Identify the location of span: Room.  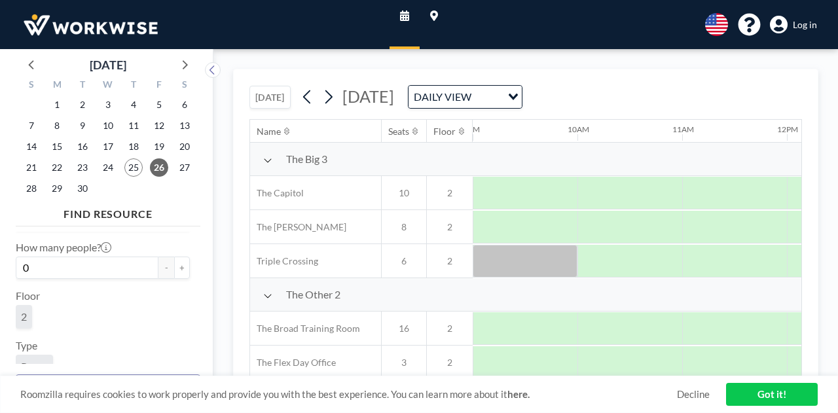
(34, 367).